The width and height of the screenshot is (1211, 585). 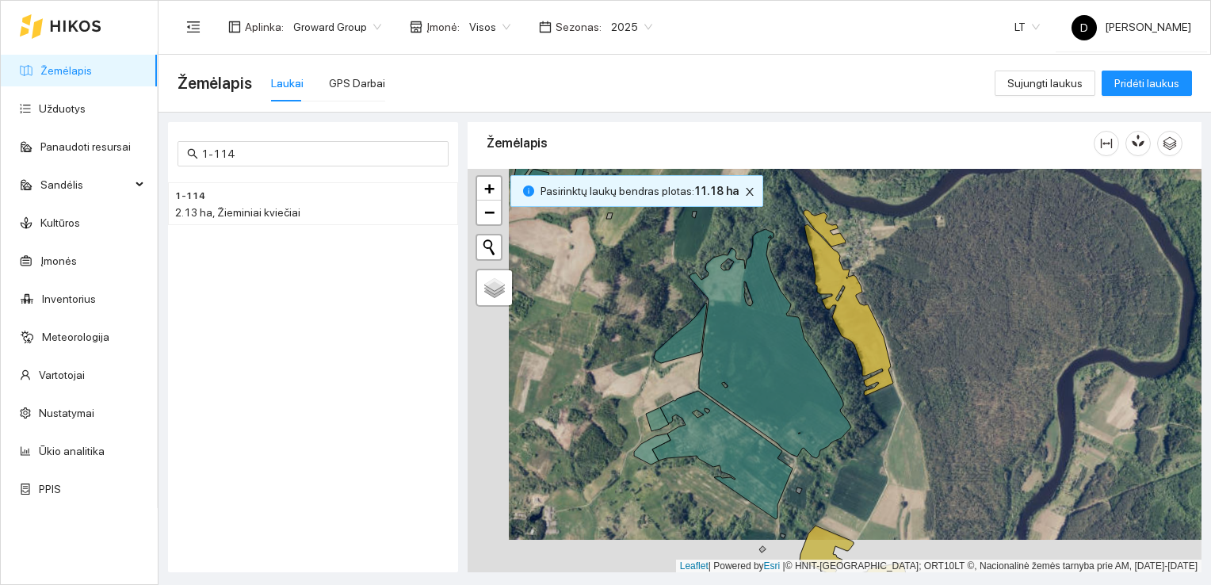 I want to click on a: Kultūros, so click(x=60, y=223).